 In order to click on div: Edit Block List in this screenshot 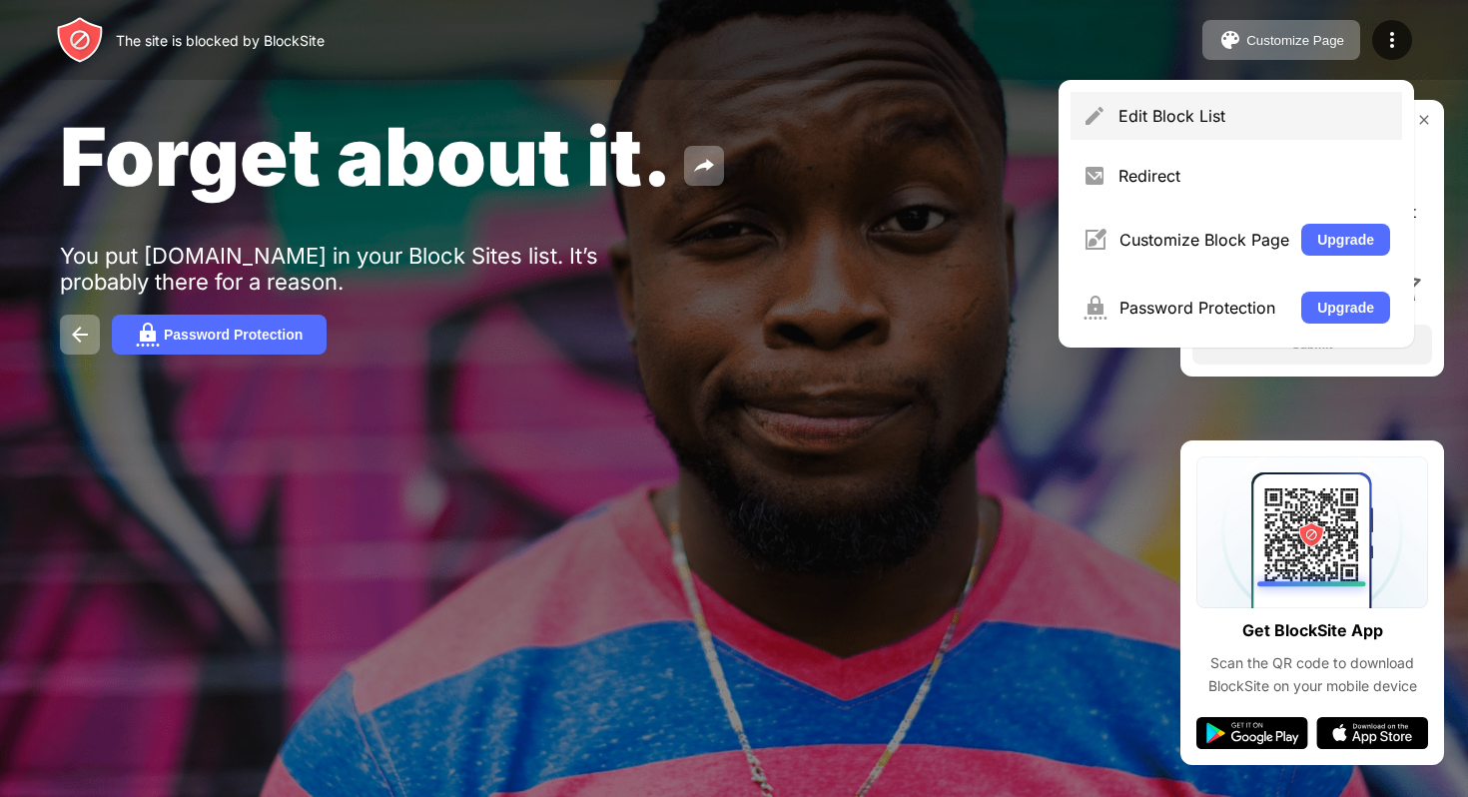, I will do `click(1254, 116)`.